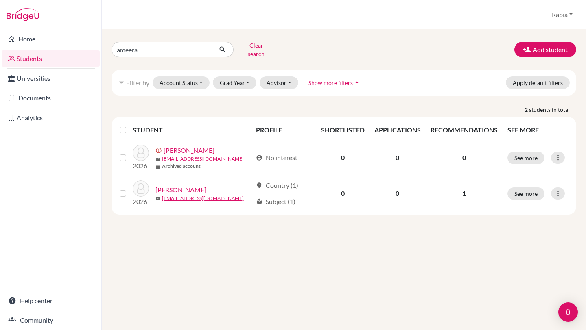 The image size is (586, 330). What do you see at coordinates (256, 50) in the screenshot?
I see `button: Clear search` at bounding box center [256, 50].